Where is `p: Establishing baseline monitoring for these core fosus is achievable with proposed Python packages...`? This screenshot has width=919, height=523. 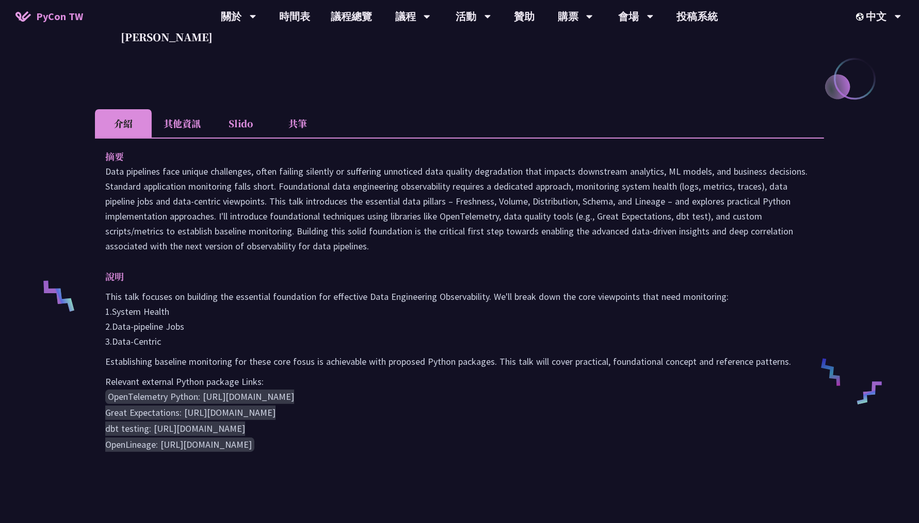 p: Establishing baseline monitoring for these core fosus is achievable with proposed Python packages... is located at coordinates (459, 362).